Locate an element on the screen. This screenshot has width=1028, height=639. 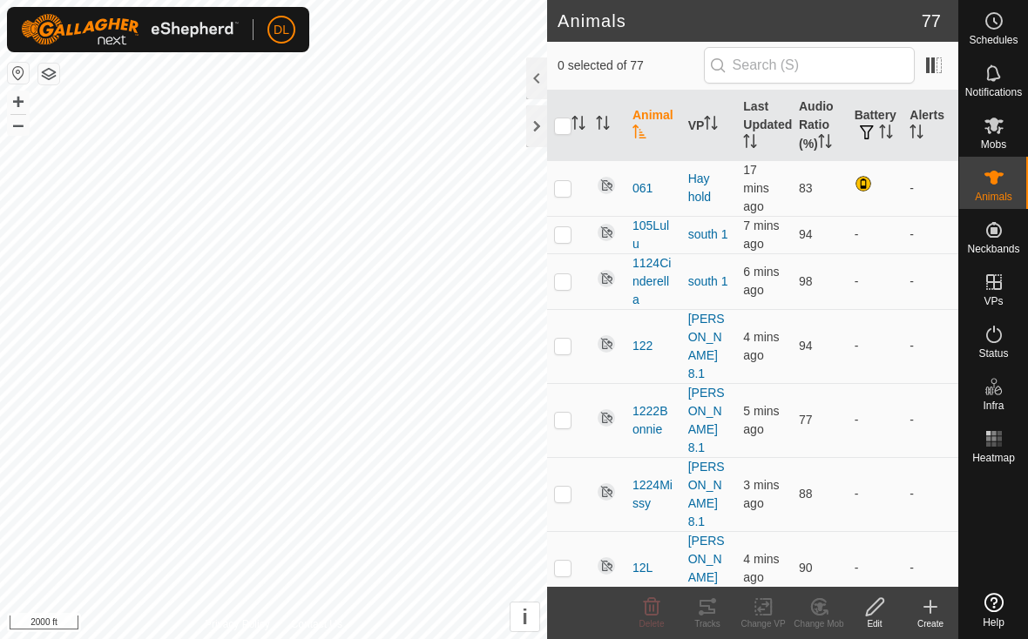
span: 122 is located at coordinates (642, 346).